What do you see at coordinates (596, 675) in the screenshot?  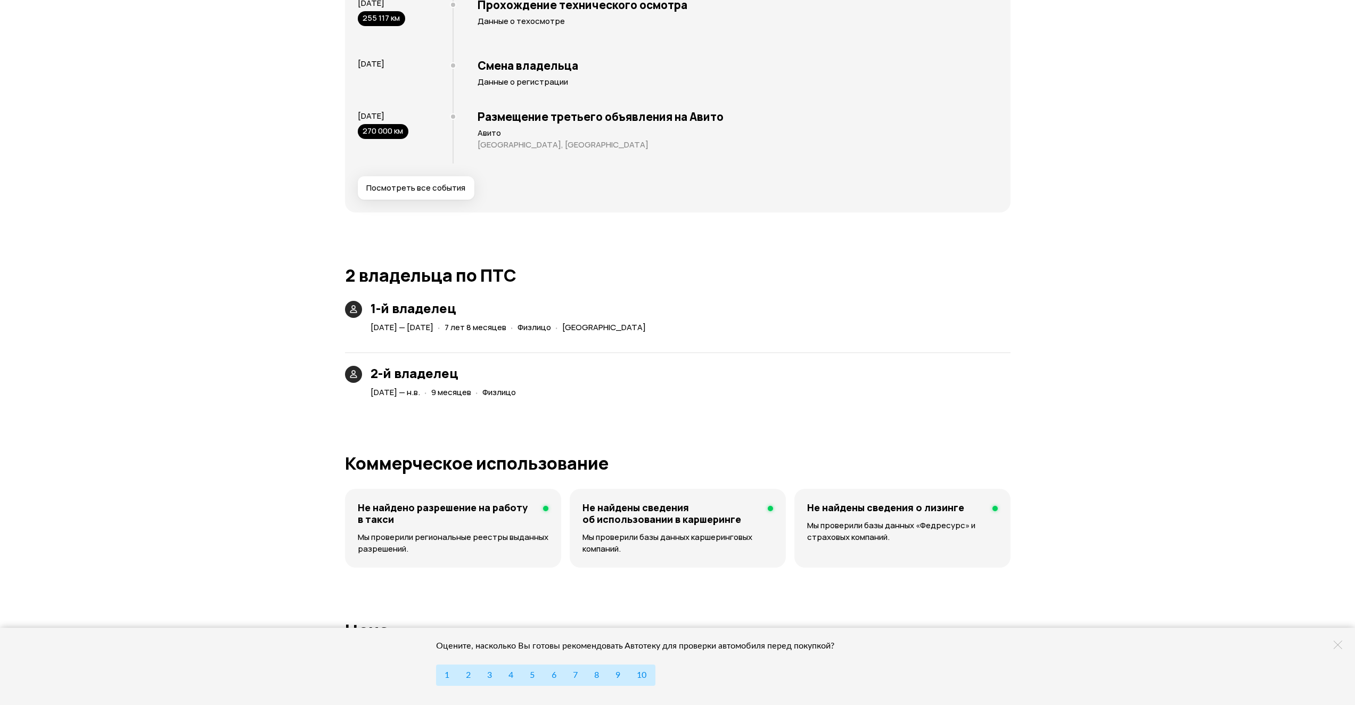 I see `span: 8` at bounding box center [596, 675].